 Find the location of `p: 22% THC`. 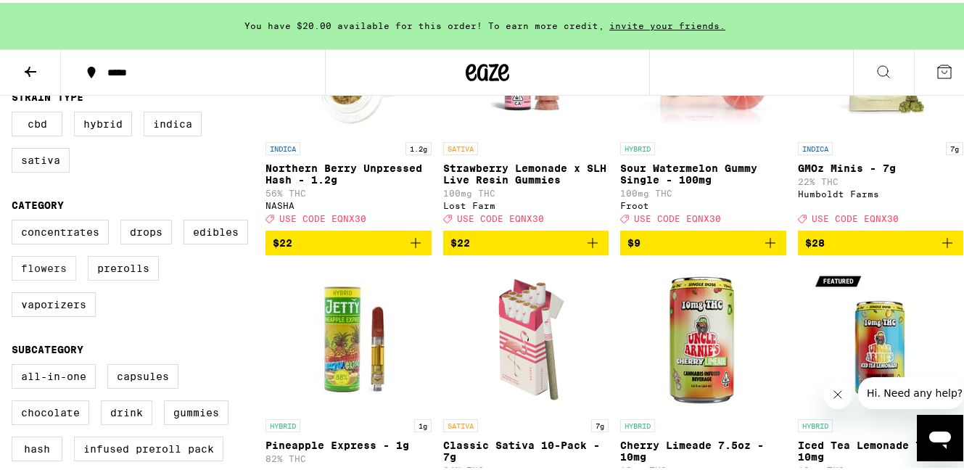

p: 22% THC is located at coordinates (880, 178).